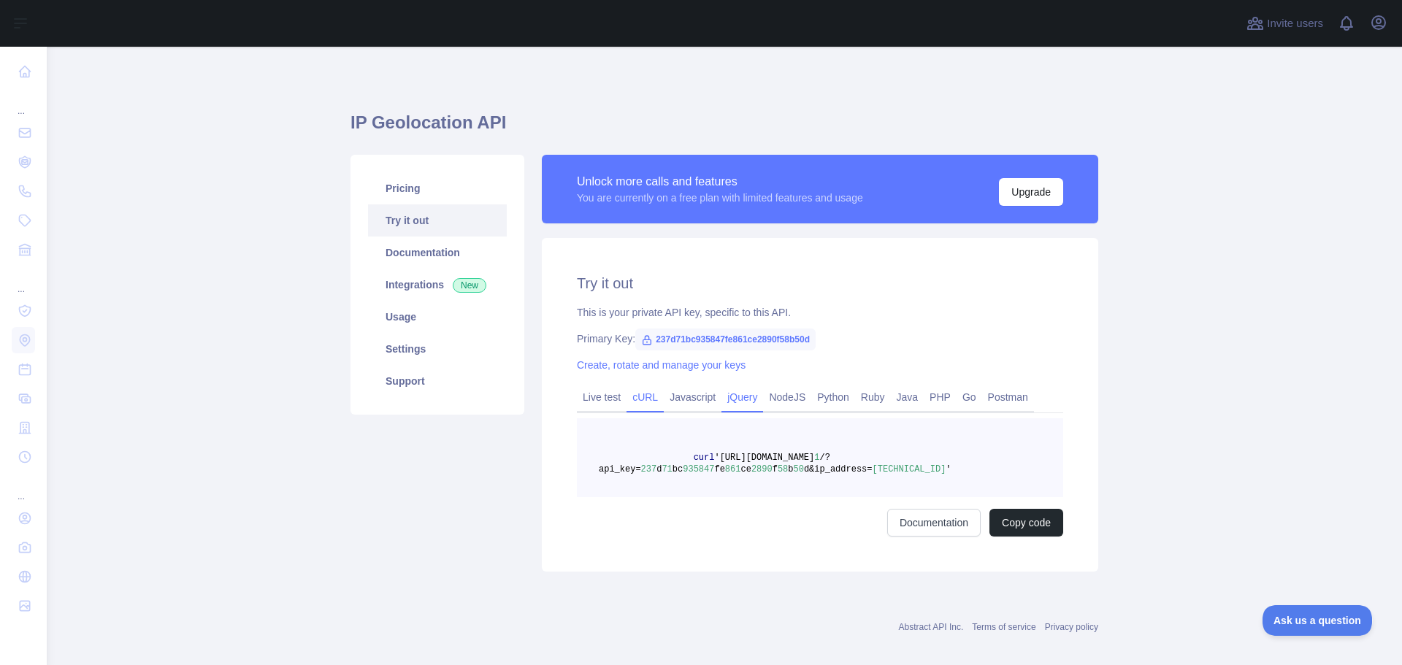  Describe the element at coordinates (931, 627) in the screenshot. I see `a: Abstract API Inc.` at that location.